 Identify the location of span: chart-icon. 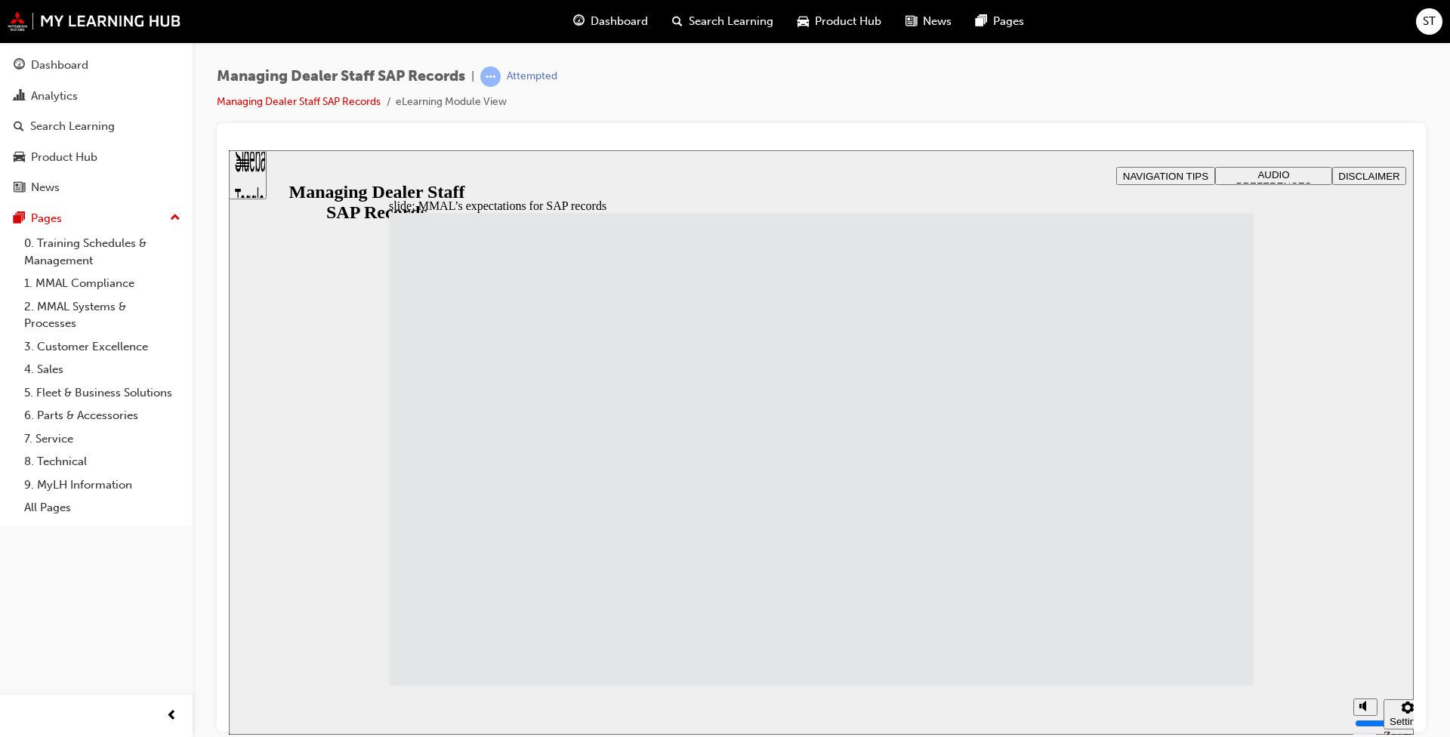
(19, 97).